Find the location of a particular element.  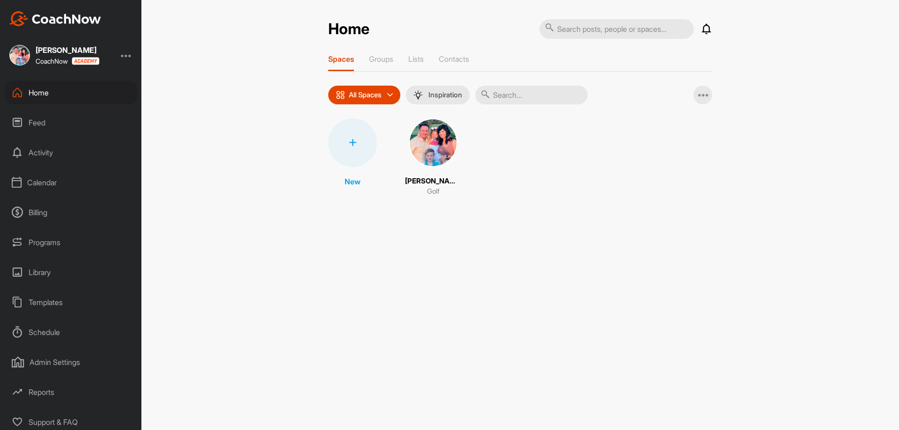

img: CoachNow acadmey is located at coordinates (85, 61).